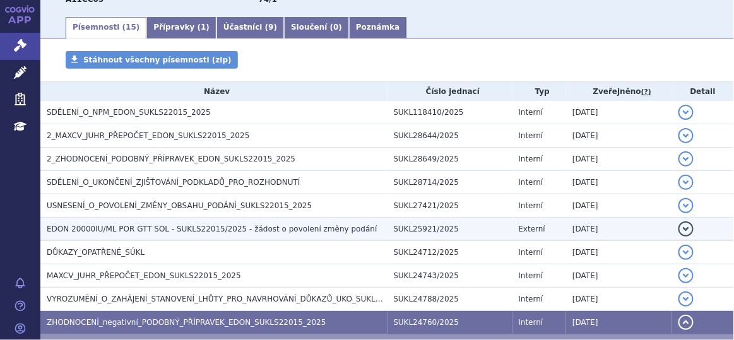  I want to click on a: Sloučení (0), so click(316, 28).